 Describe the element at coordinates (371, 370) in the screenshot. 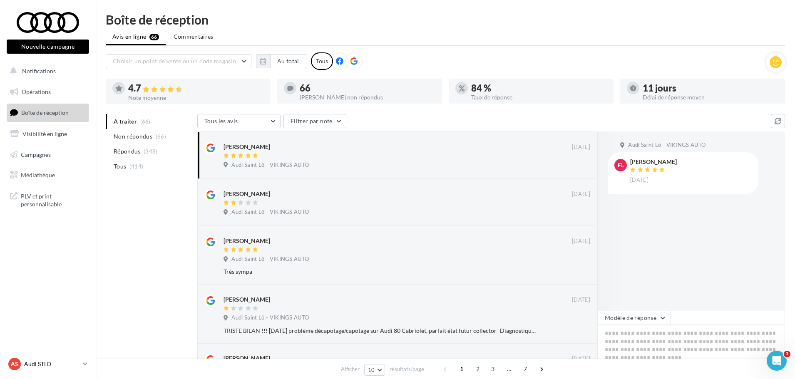

I see `span: 10` at that location.